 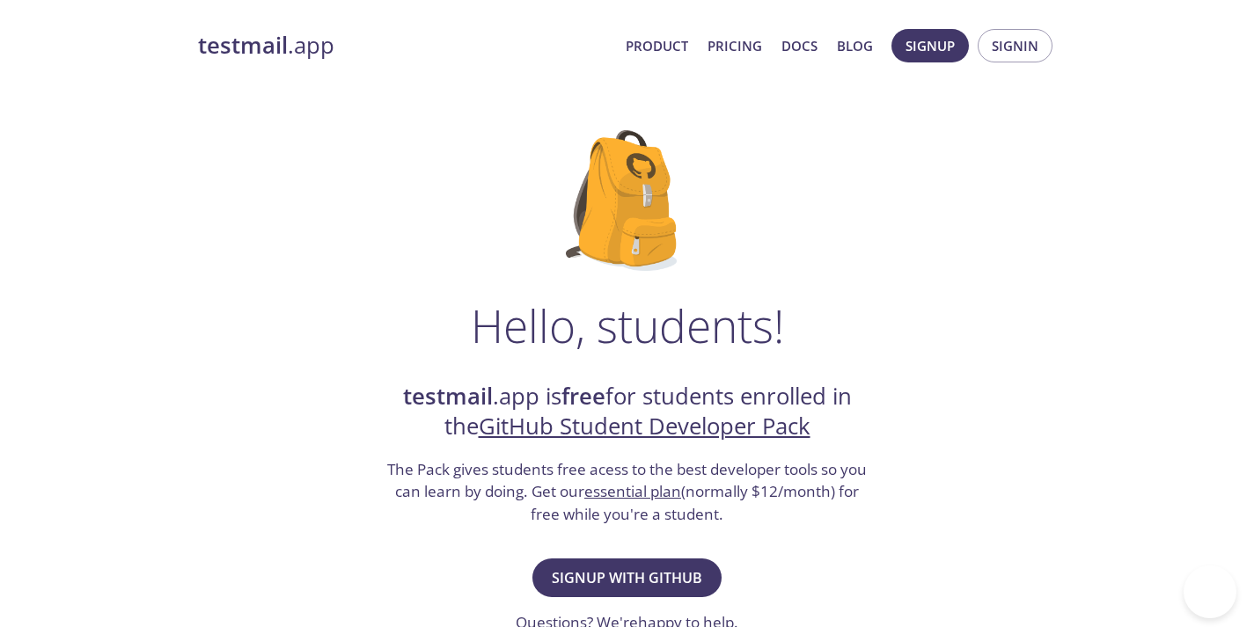 I want to click on span: Signin, so click(x=1015, y=46).